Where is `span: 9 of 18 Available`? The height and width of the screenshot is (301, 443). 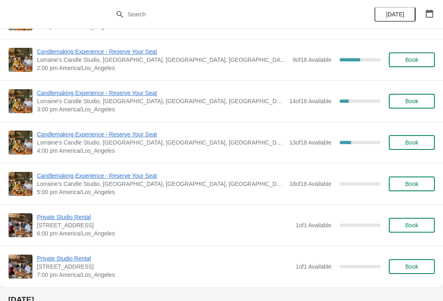 span: 9 of 18 Available is located at coordinates (312, 60).